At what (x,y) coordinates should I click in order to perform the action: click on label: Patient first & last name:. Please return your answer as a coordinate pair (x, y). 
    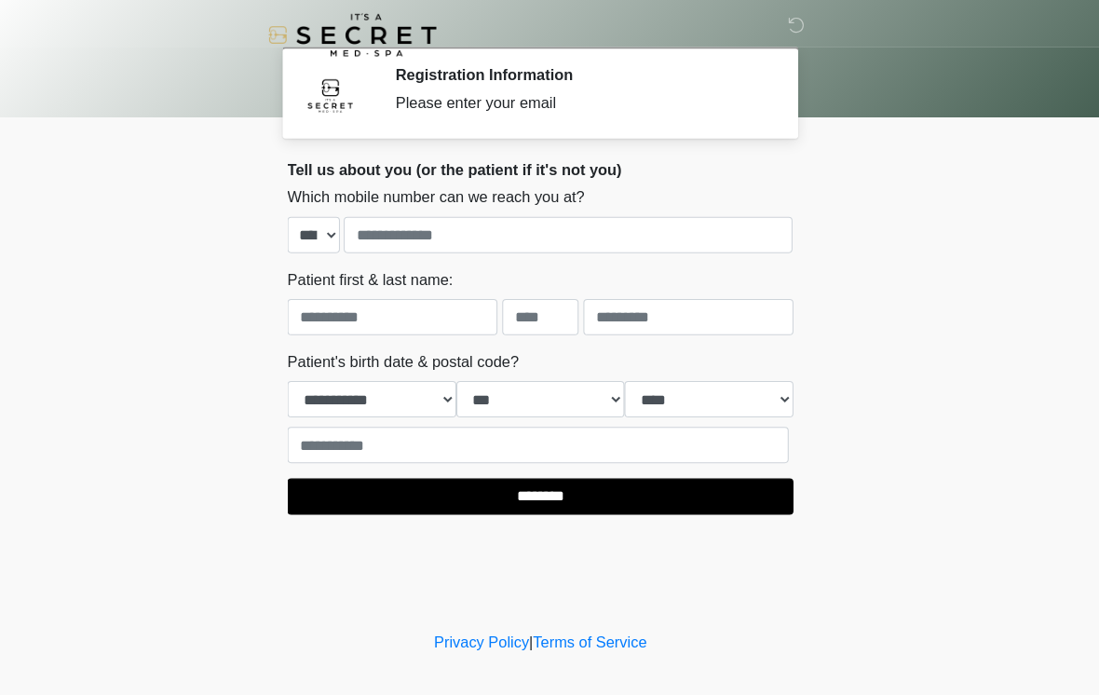
    Looking at the image, I should click on (383, 274).